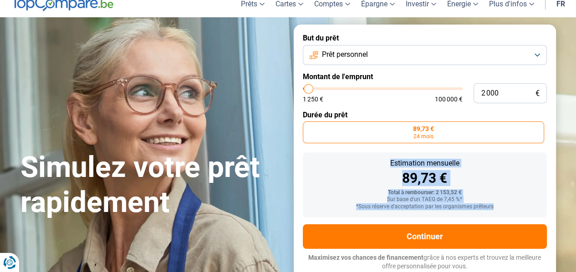  I want to click on div: Sur base d'un TAEG de 7,45 %*, so click(425, 200).